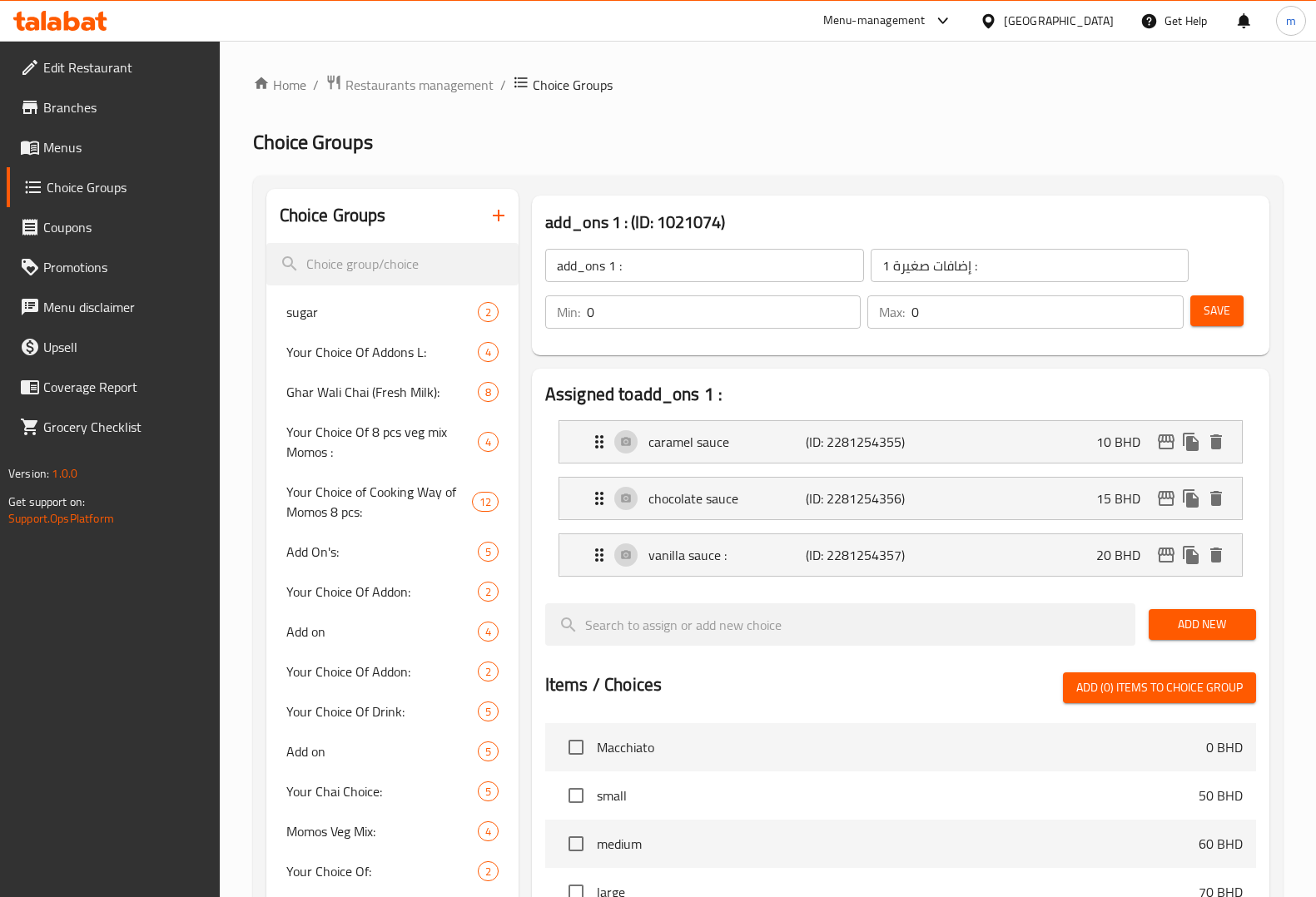 This screenshot has width=1316, height=897. I want to click on span: Choice Groups, so click(126, 187).